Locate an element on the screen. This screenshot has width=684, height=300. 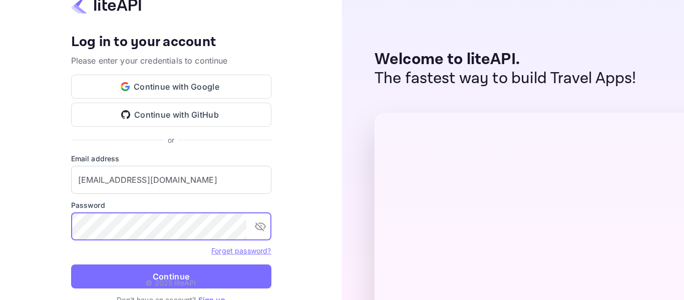
button: Continue with GitHub is located at coordinates (171, 115).